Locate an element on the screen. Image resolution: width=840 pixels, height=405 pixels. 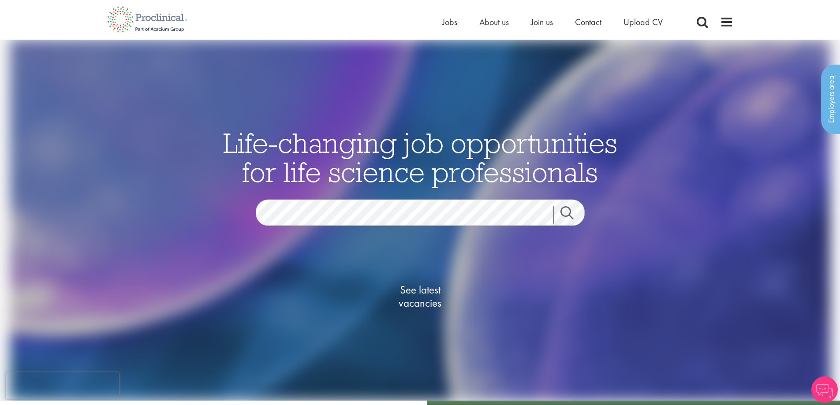
span: Jobs is located at coordinates (450, 22).